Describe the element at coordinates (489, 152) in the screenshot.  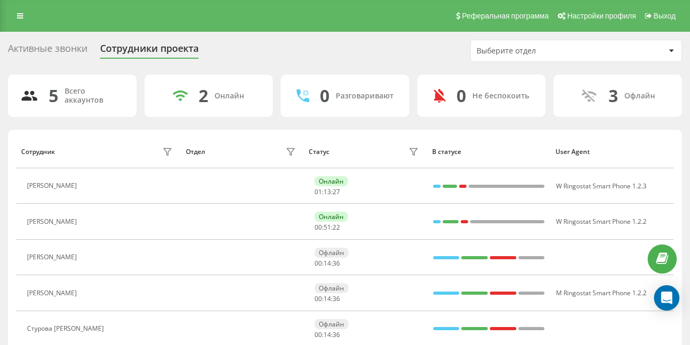
I see `div: В статусе` at that location.